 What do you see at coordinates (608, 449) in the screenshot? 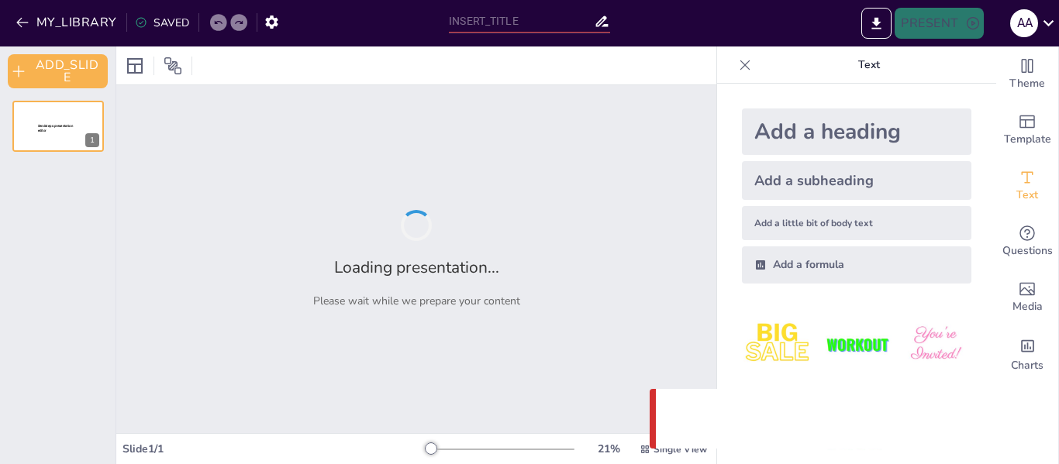
I see `div: 21 %` at bounding box center [608, 449].